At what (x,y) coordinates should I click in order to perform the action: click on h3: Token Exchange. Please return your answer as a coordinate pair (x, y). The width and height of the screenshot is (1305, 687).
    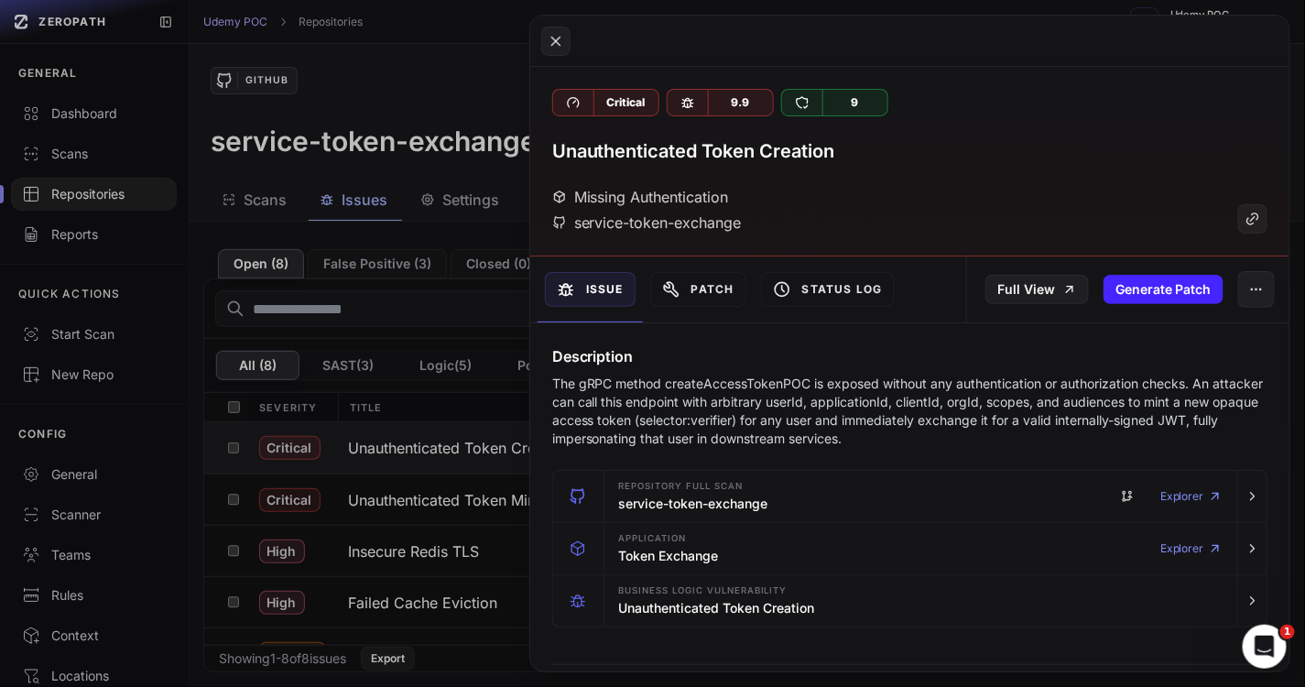
    Looking at the image, I should click on (669, 556).